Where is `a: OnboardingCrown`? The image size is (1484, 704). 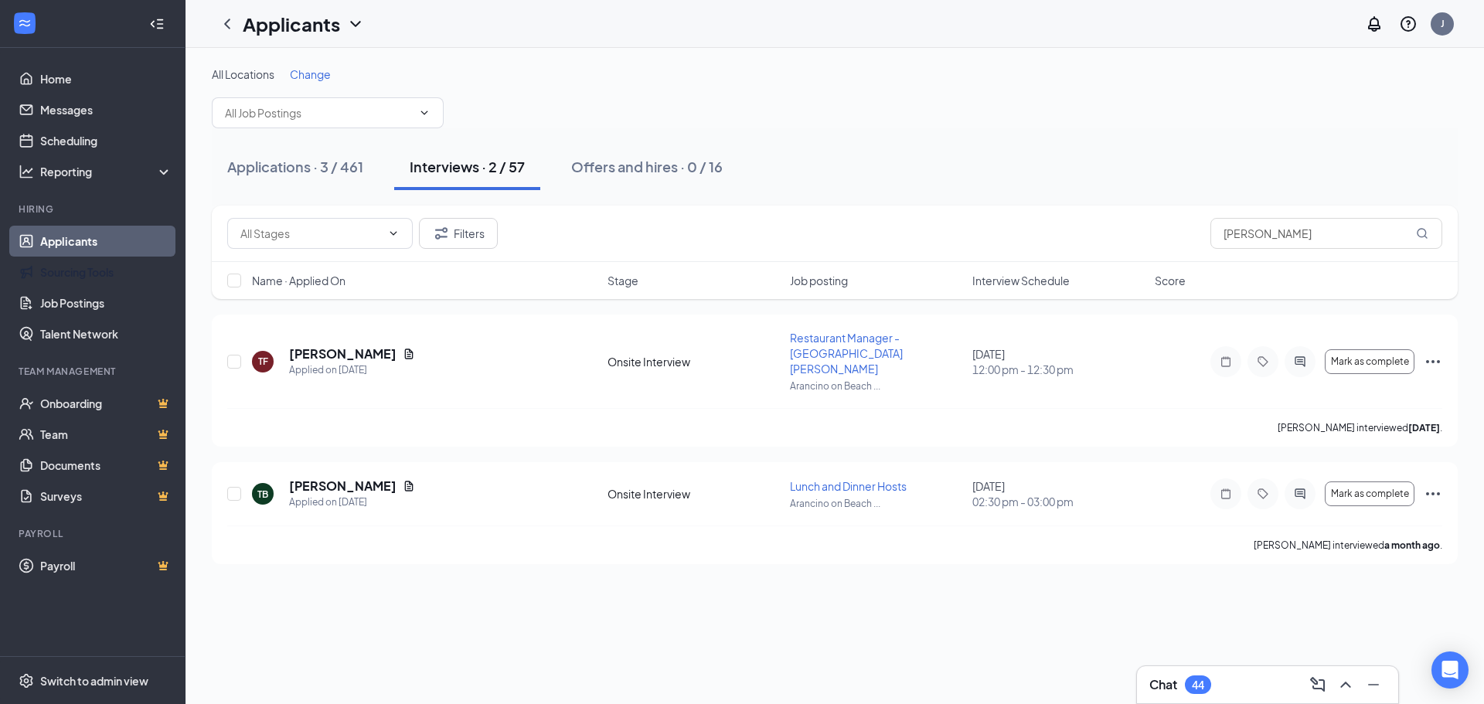
a: OnboardingCrown is located at coordinates (106, 403).